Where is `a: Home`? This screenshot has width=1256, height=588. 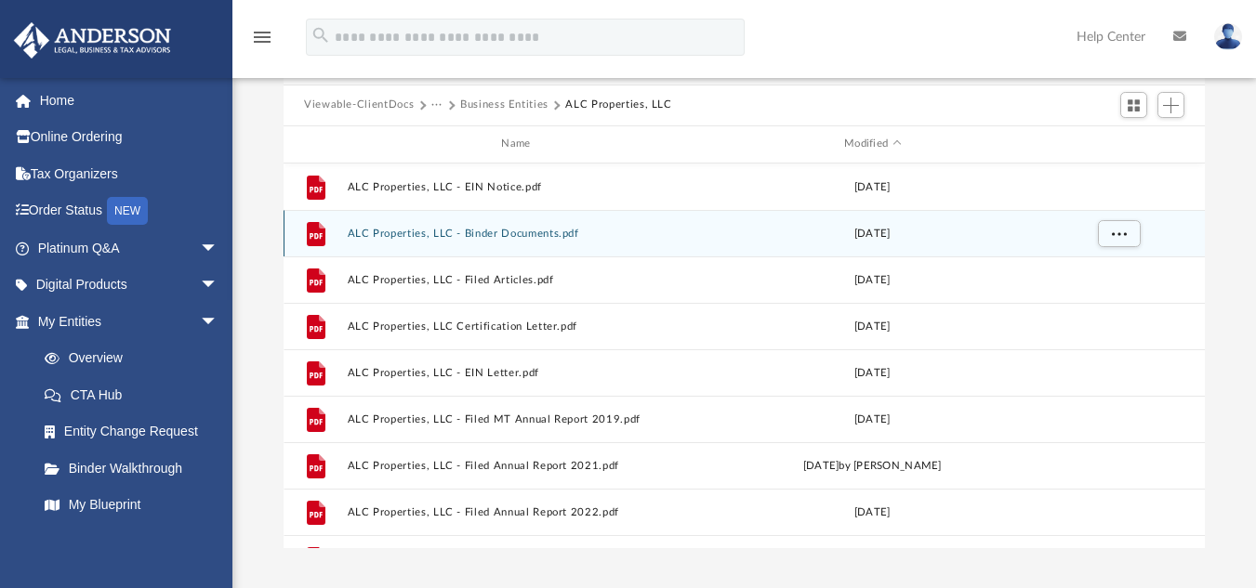 a: Home is located at coordinates (129, 100).